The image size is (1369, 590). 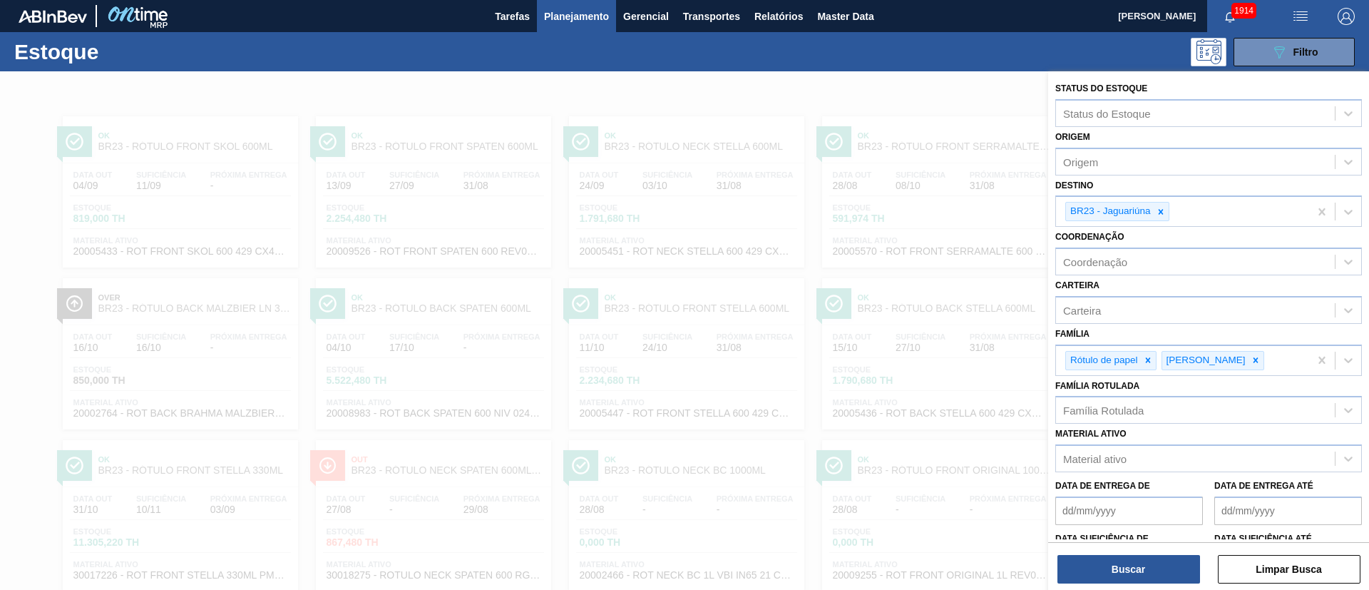 What do you see at coordinates (1301, 16) in the screenshot?
I see `img: userActions` at bounding box center [1301, 16].